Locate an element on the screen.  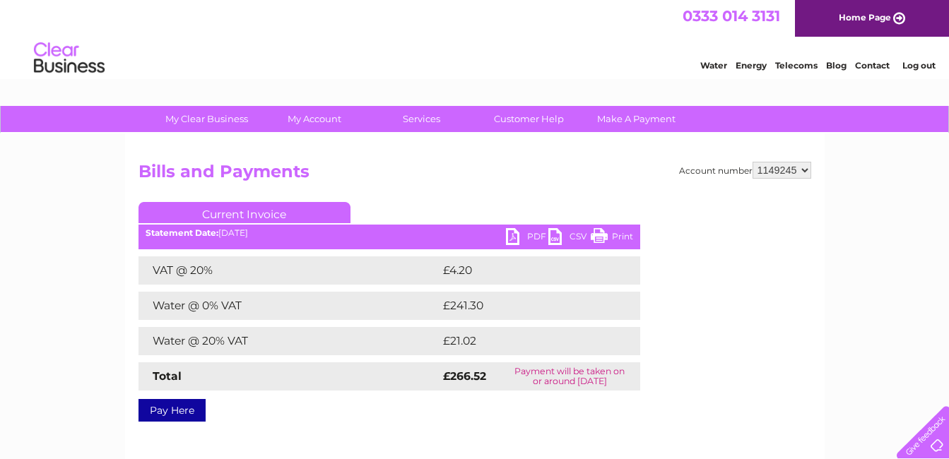
div: Account number is located at coordinates (745, 170).